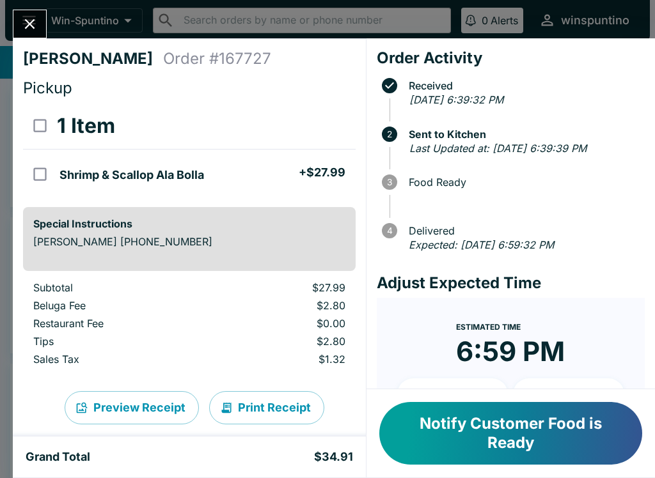 This screenshot has width=655, height=478. Describe the element at coordinates (29, 24) in the screenshot. I see `button: Close` at that location.